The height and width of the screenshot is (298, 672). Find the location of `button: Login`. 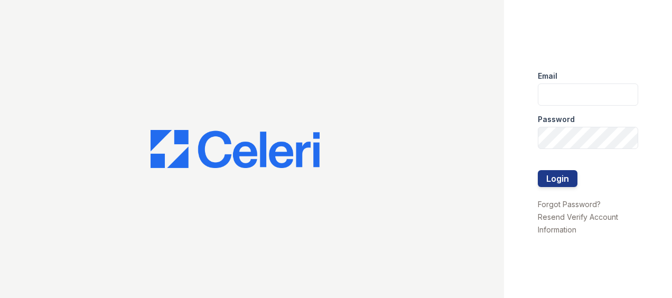

button: Login is located at coordinates (558, 179).